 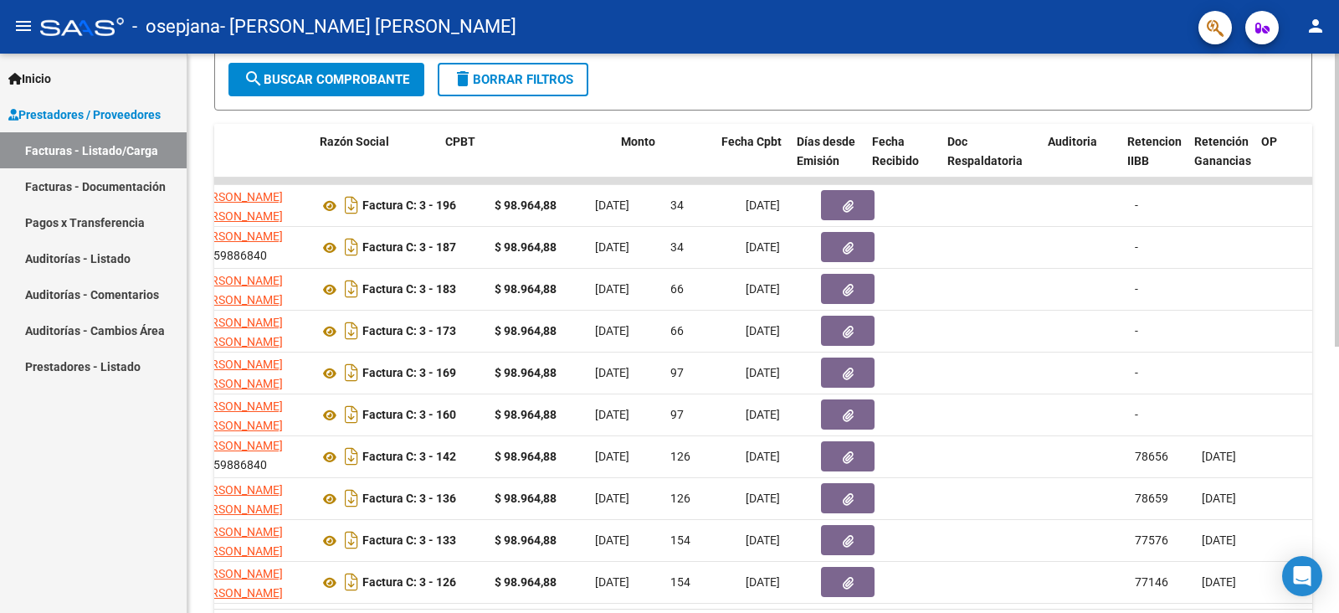 I want to click on strong: Factura C: 3 - 196, so click(x=409, y=206).